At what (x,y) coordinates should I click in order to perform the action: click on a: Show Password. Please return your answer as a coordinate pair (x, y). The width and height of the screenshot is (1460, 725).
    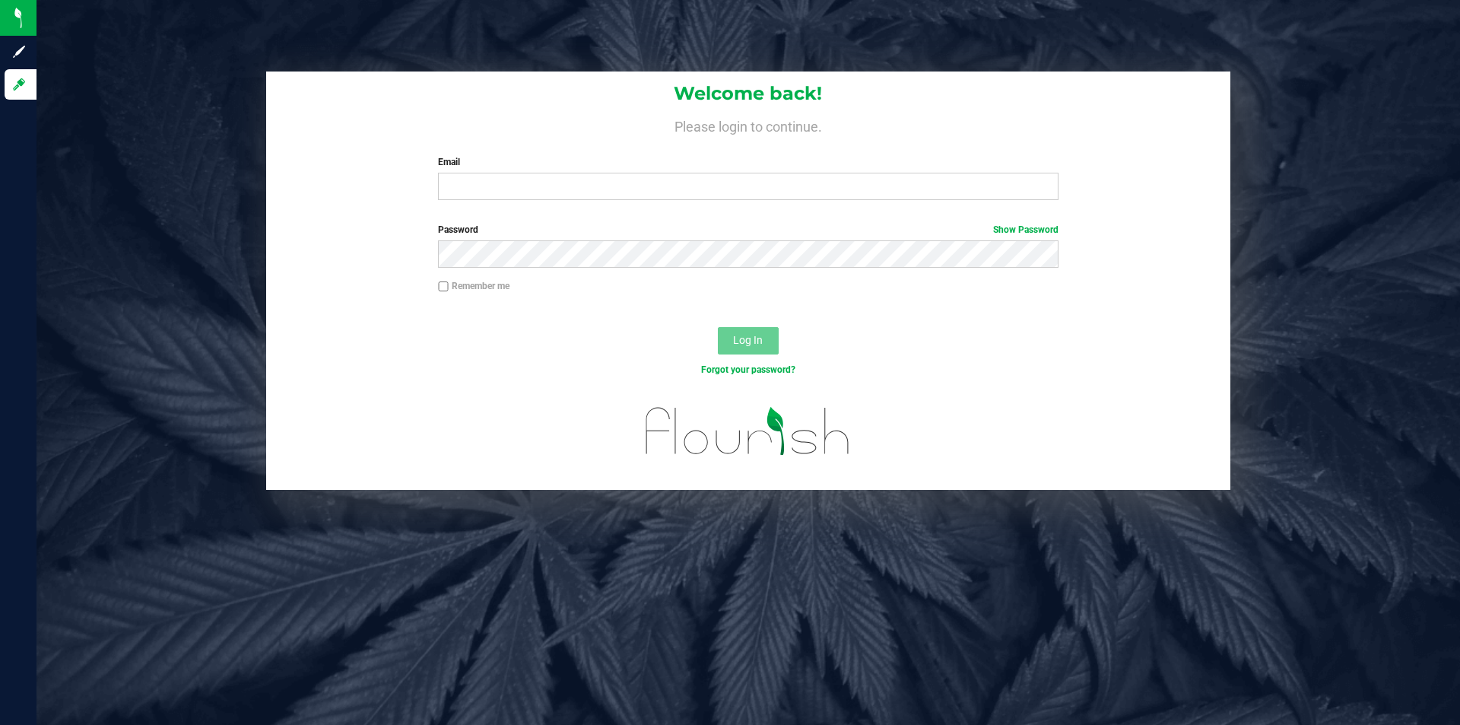
    Looking at the image, I should click on (1026, 230).